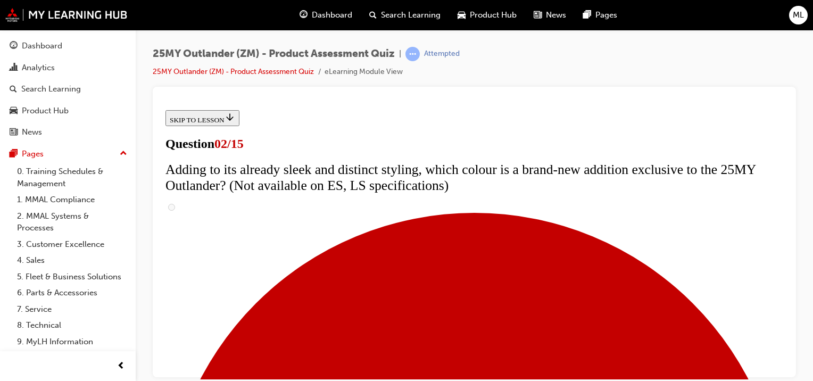 The image size is (813, 381). Describe the element at coordinates (72, 177) in the screenshot. I see `a: 0. Training Schedules & Management` at that location.